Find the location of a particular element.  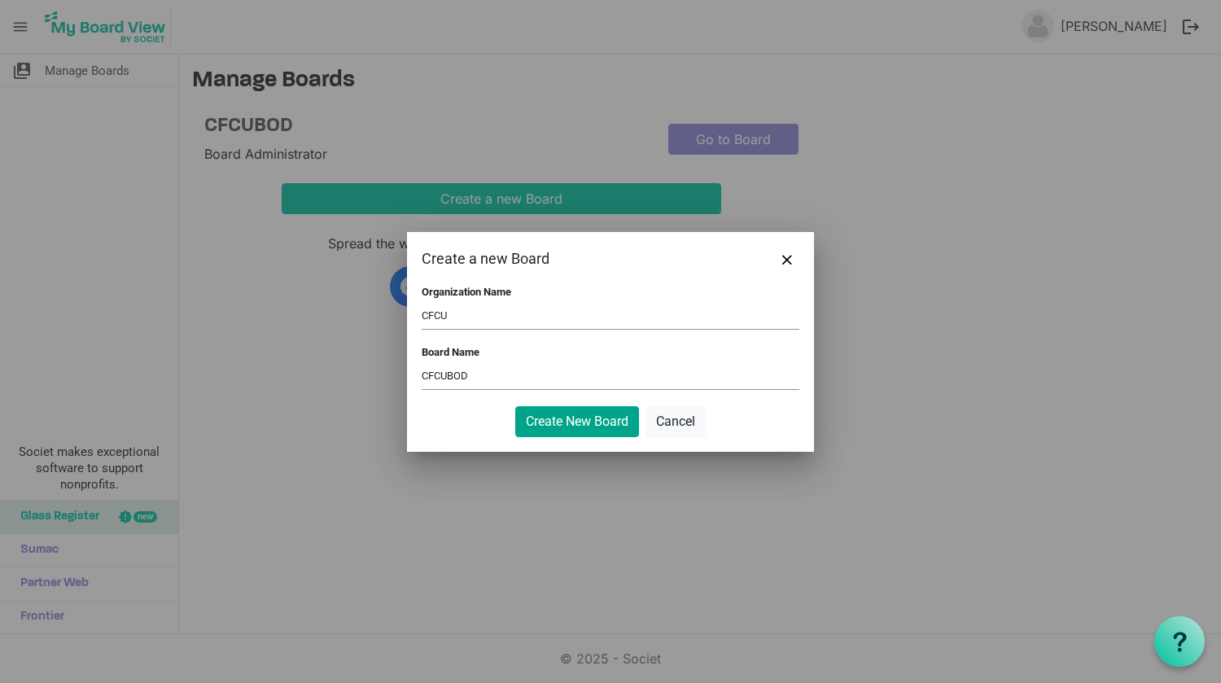

button: Create New Board is located at coordinates (577, 422).